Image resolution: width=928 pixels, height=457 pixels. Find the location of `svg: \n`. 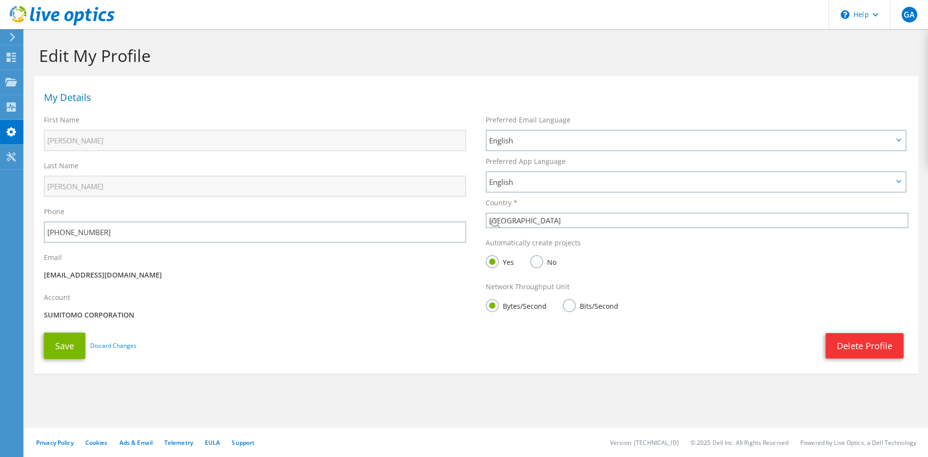

svg: \n is located at coordinates (845, 15).